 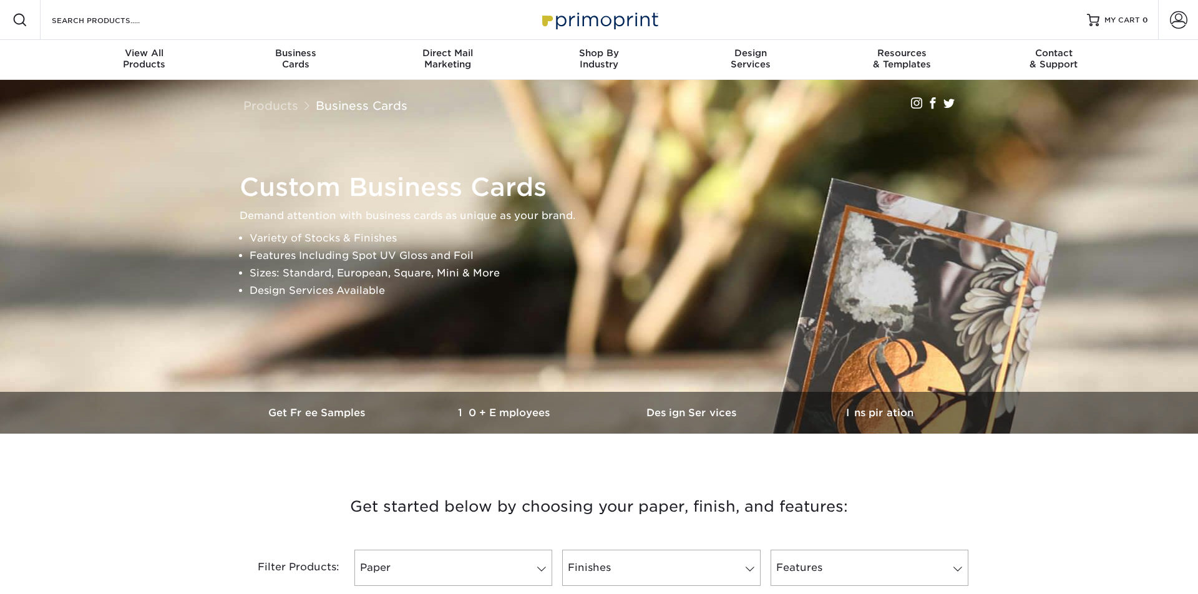 I want to click on div: Marketing, so click(x=447, y=59).